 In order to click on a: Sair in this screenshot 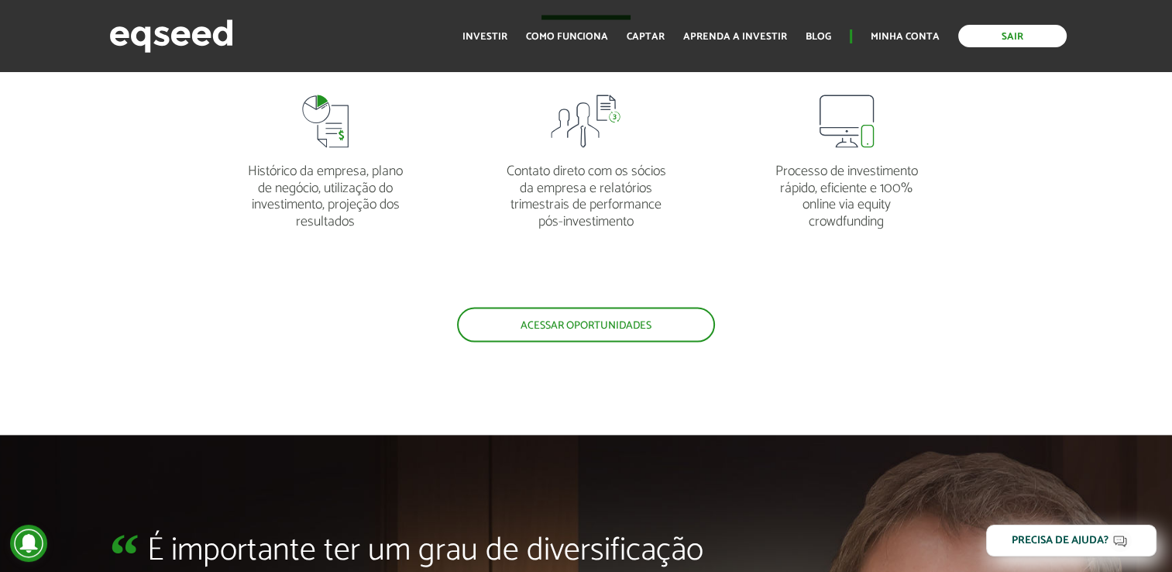, I will do `click(1012, 36)`.